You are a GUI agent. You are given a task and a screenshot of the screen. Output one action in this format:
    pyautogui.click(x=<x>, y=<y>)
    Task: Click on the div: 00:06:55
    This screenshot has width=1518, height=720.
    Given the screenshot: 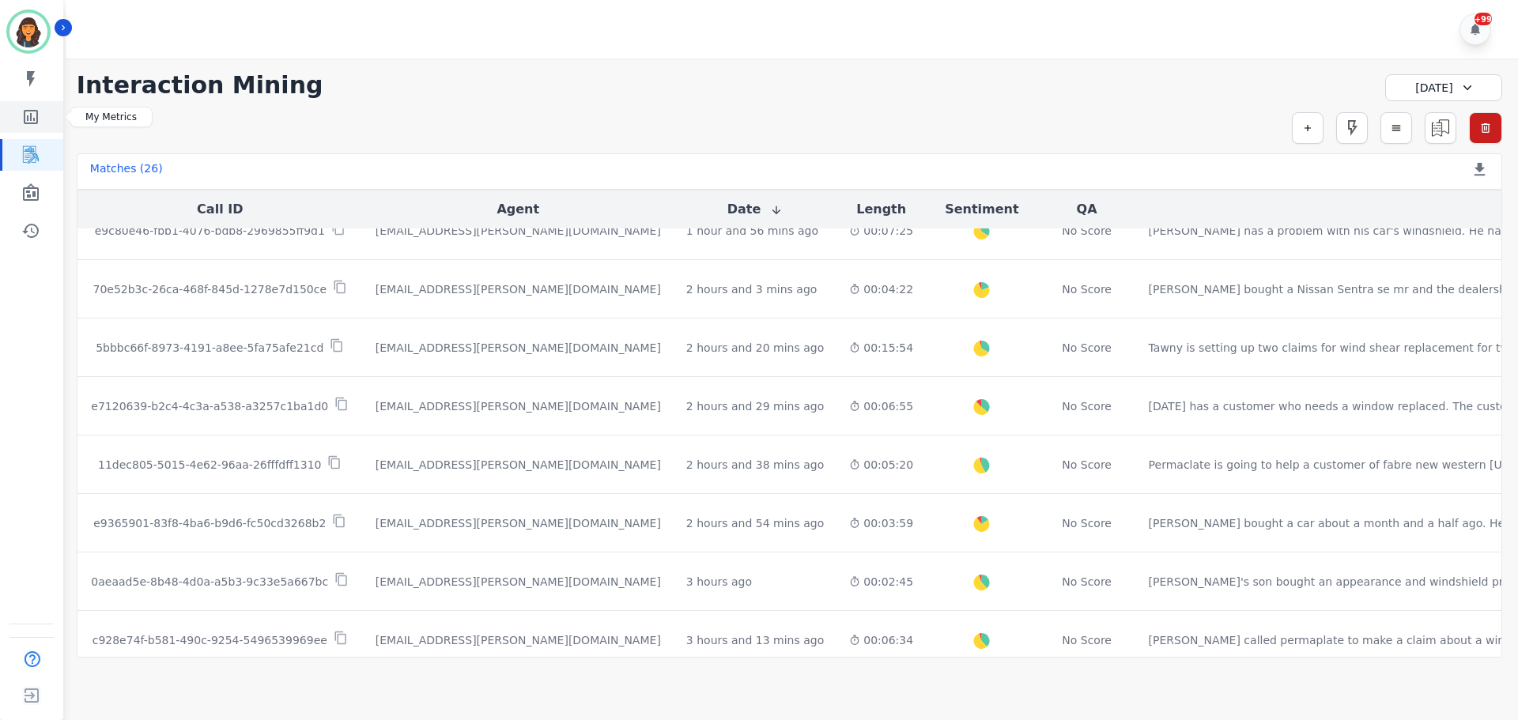 What is the action you would take?
    pyautogui.click(x=881, y=406)
    